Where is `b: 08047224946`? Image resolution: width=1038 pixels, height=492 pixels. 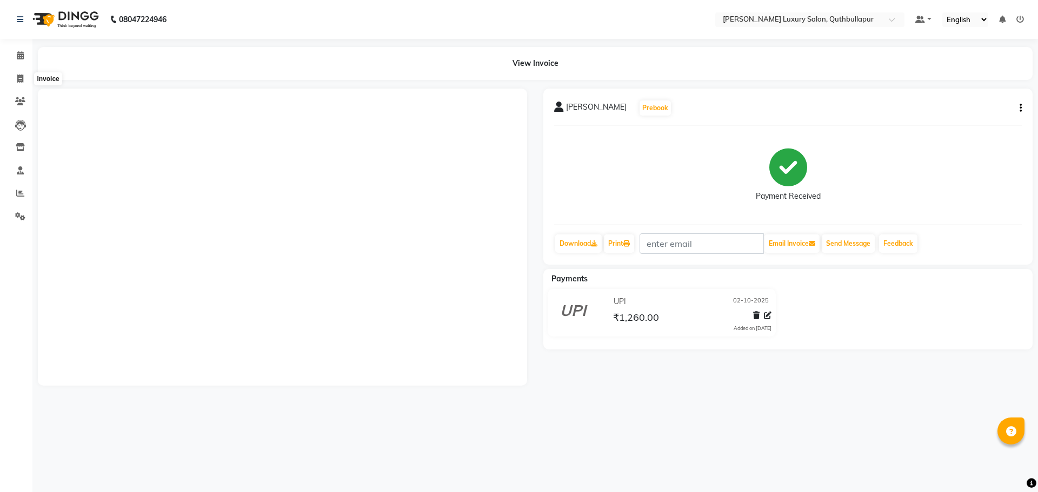
b: 08047224946 is located at coordinates (143, 19).